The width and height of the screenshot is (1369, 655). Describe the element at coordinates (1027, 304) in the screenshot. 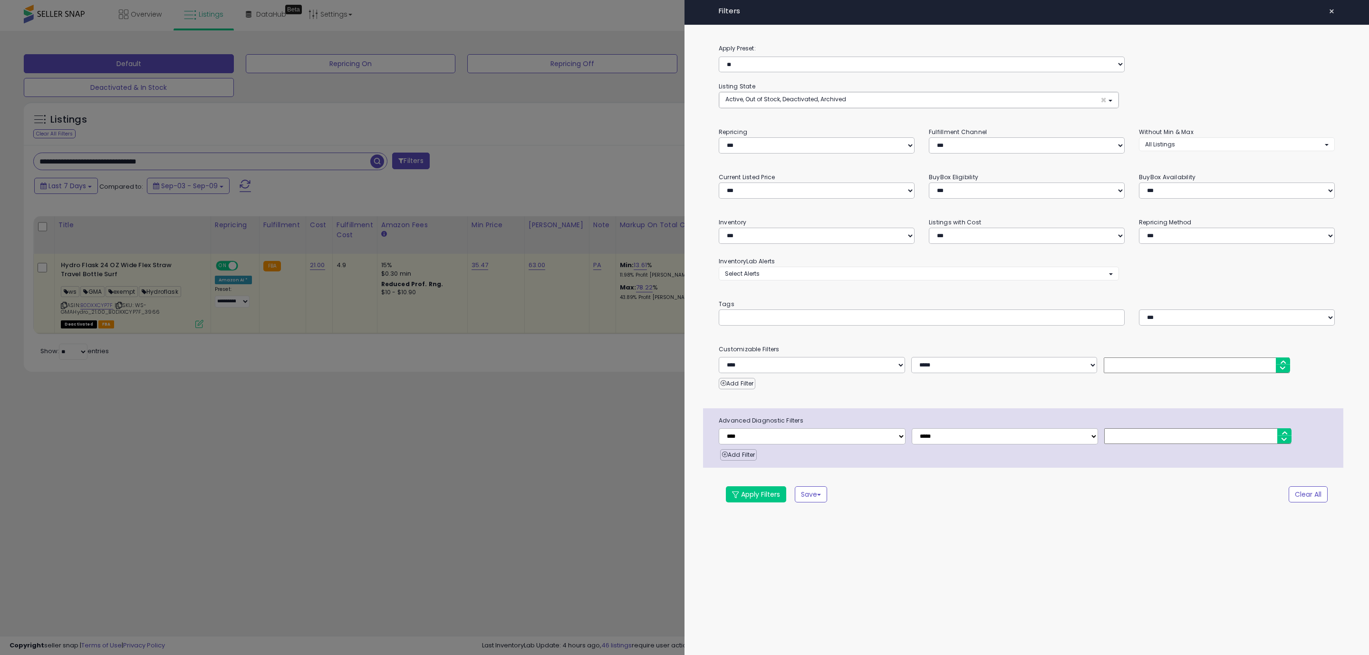

I see `small: Tags` at that location.